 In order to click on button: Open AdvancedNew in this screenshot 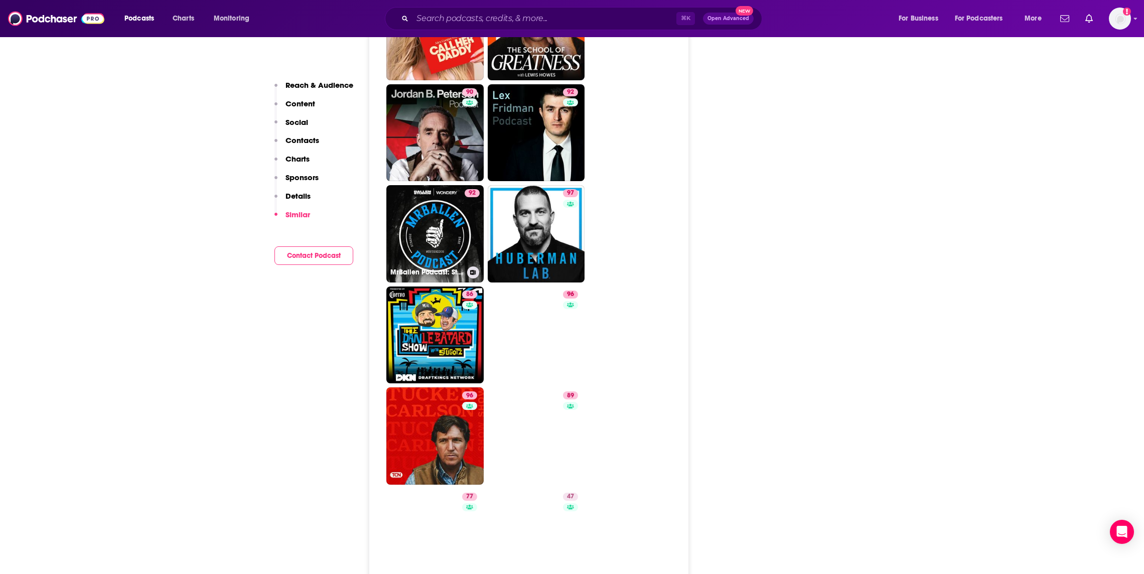, I will do `click(728, 19)`.